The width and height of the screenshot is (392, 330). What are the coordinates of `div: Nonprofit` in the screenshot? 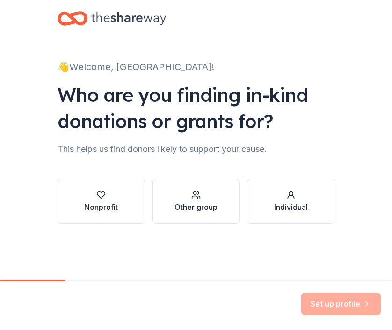 It's located at (101, 207).